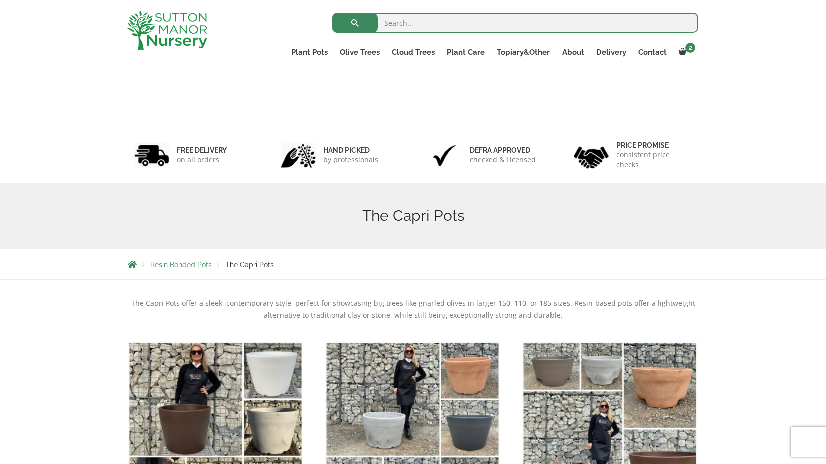 This screenshot has width=826, height=464. What do you see at coordinates (152, 155) in the screenshot?
I see `img: 1.jpg` at bounding box center [152, 155].